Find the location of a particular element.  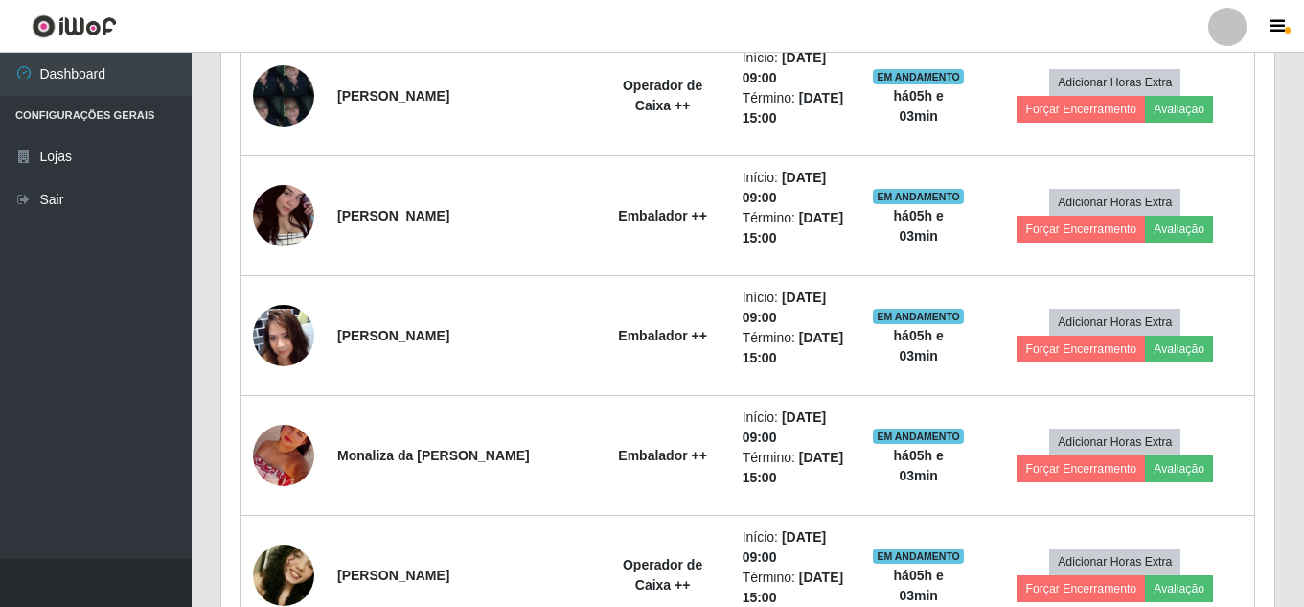

img: 1755099981522.jpeg is located at coordinates (284, 334).